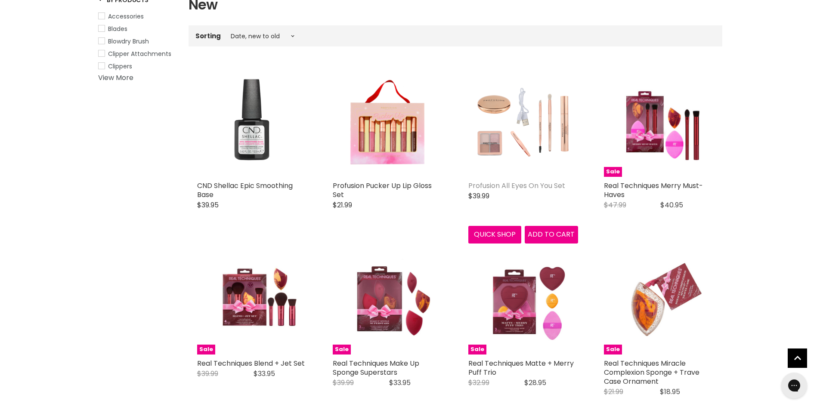 The image size is (820, 410). What do you see at coordinates (615, 205) in the screenshot?
I see `span: $47.99` at bounding box center [615, 205].